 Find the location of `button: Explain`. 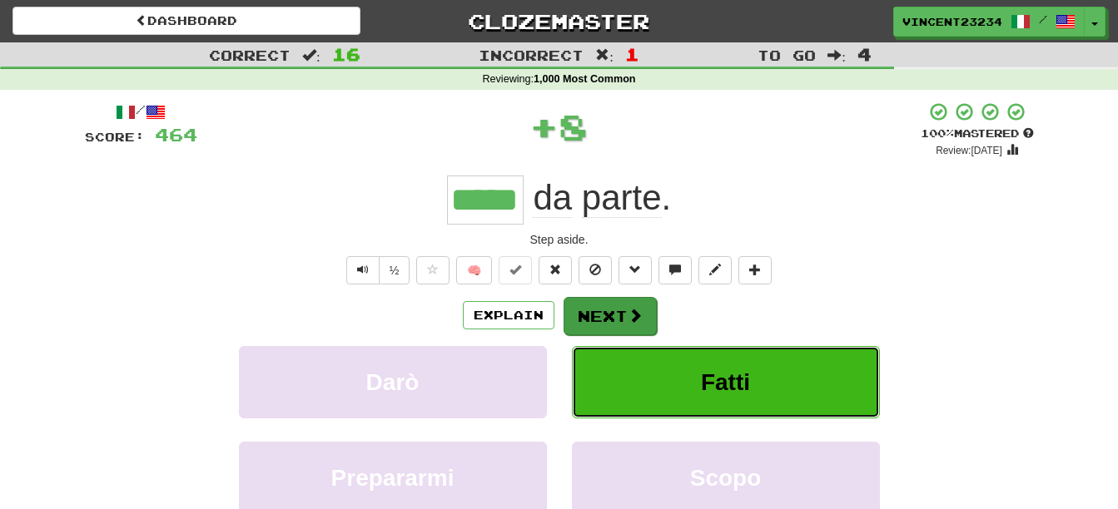

button: Explain is located at coordinates (509, 315).